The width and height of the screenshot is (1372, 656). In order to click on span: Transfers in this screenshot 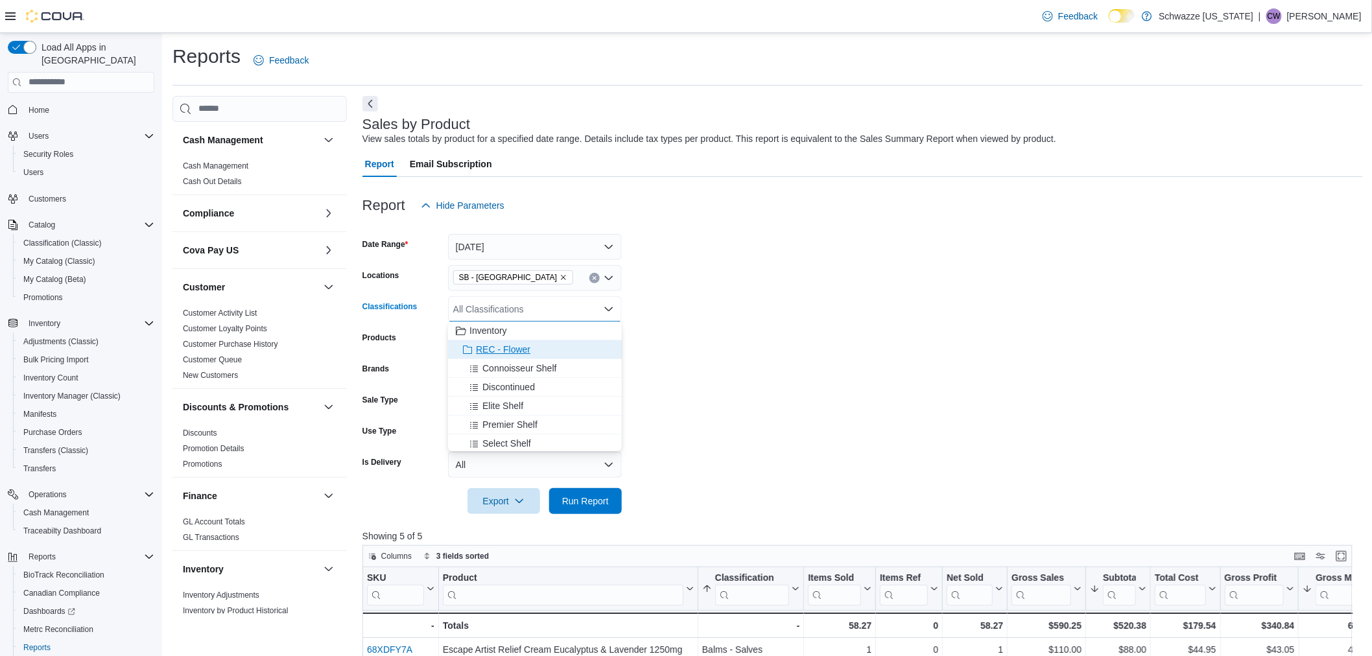, I will do `click(86, 469)`.